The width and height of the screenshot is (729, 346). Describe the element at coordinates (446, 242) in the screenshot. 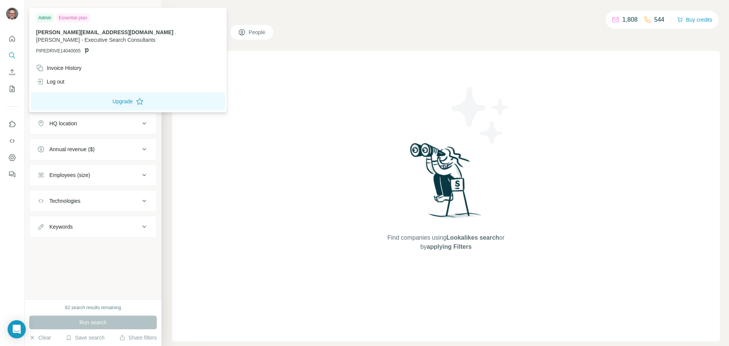

I see `span: Find companies using or by` at that location.